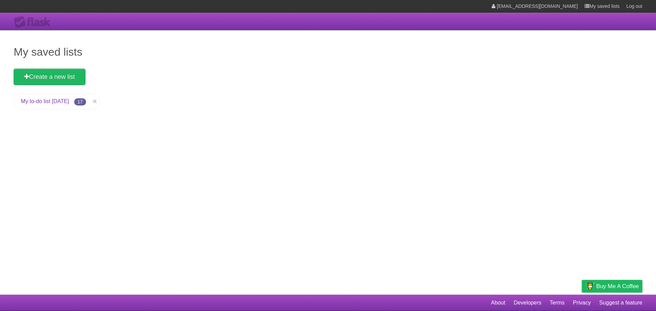  What do you see at coordinates (590, 287) in the screenshot?
I see `img: Buy me a coffee` at bounding box center [590, 287].